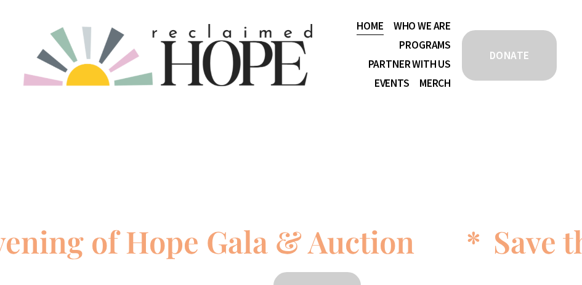 This screenshot has height=285, width=582. What do you see at coordinates (391, 84) in the screenshot?
I see `a: Events` at bounding box center [391, 84].